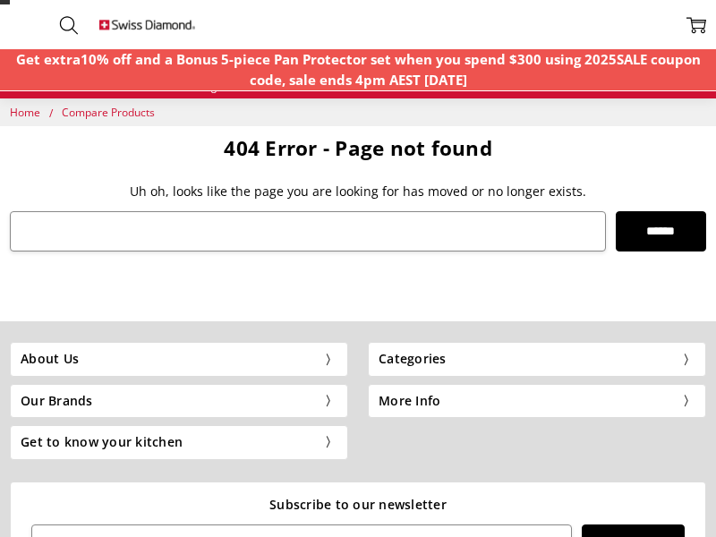 The width and height of the screenshot is (716, 537). What do you see at coordinates (501, 86) in the screenshot?
I see `span: Contact` at bounding box center [501, 86].